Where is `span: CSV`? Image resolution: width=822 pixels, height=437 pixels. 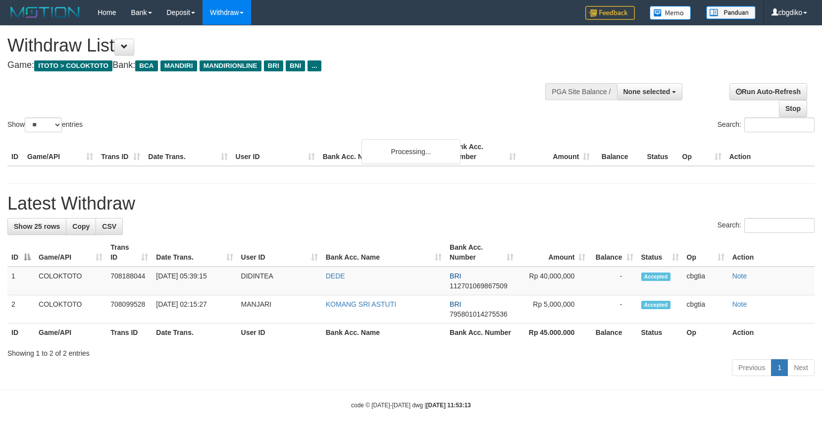
span: CSV is located at coordinates (109, 226).